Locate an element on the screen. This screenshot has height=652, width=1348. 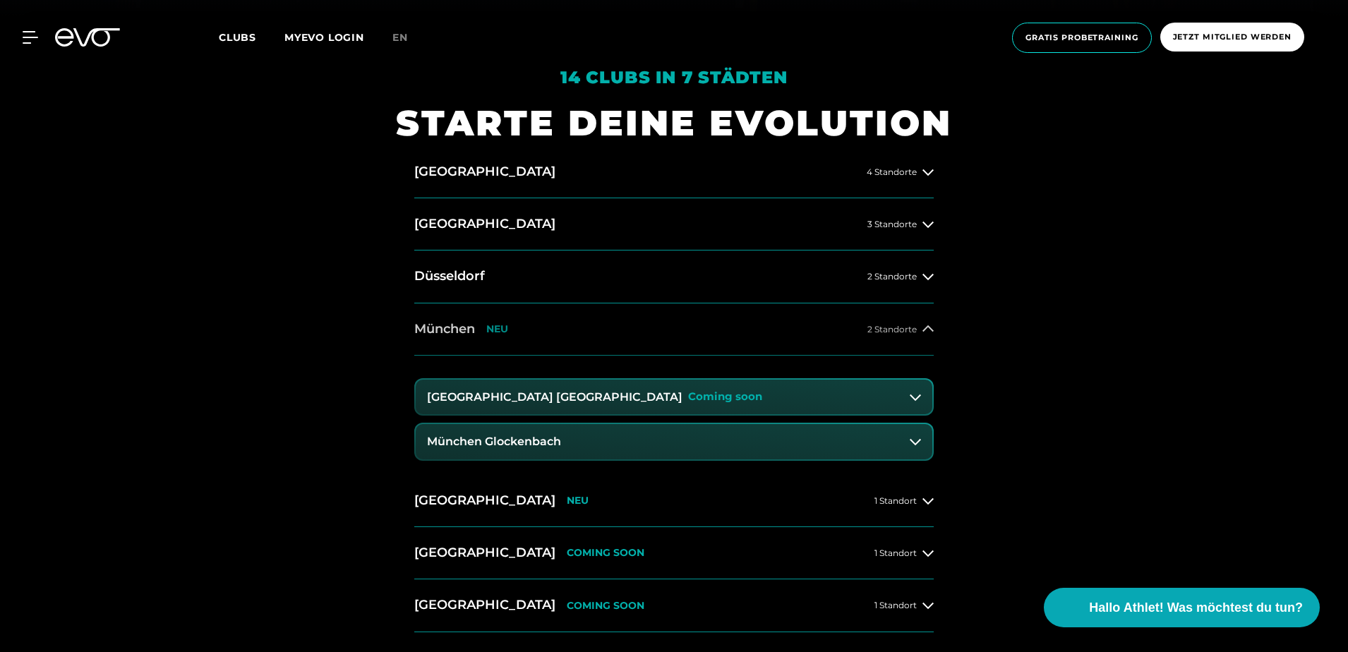
a: Clubs is located at coordinates (251, 37).